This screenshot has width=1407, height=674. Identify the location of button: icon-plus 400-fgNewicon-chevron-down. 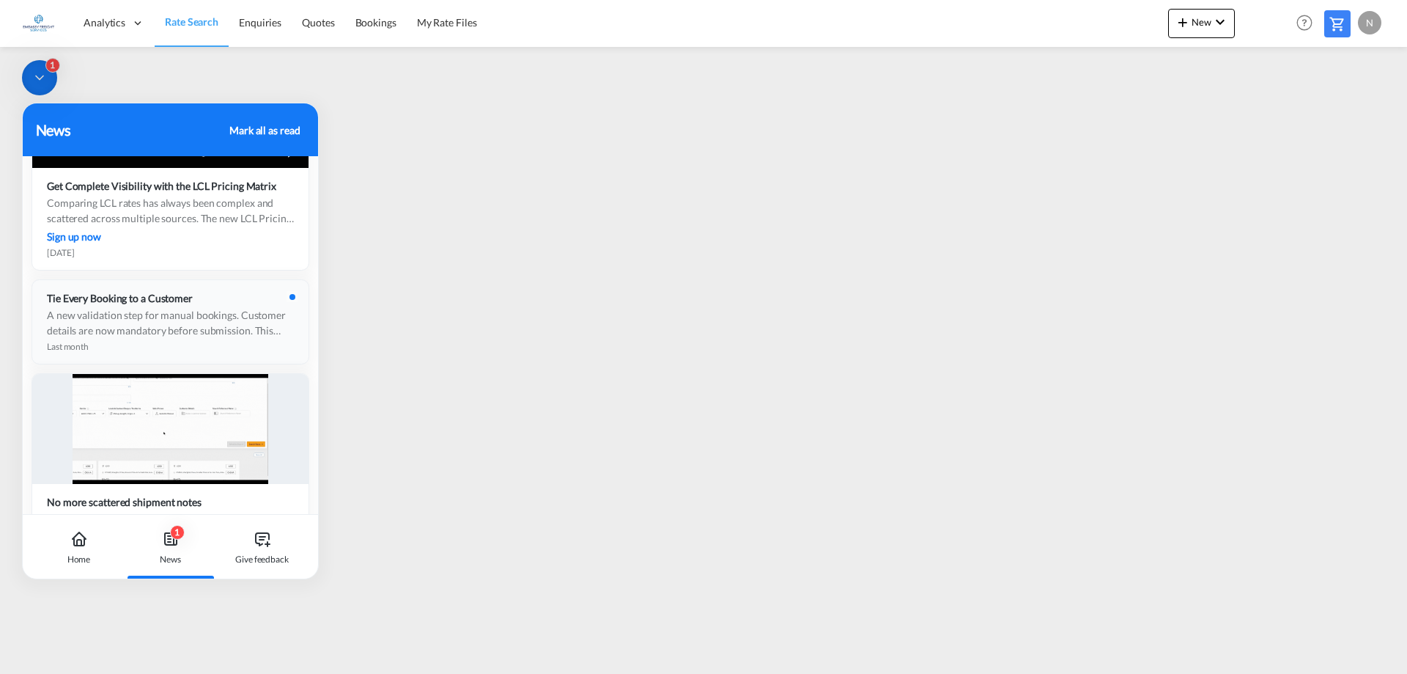
(1201, 23).